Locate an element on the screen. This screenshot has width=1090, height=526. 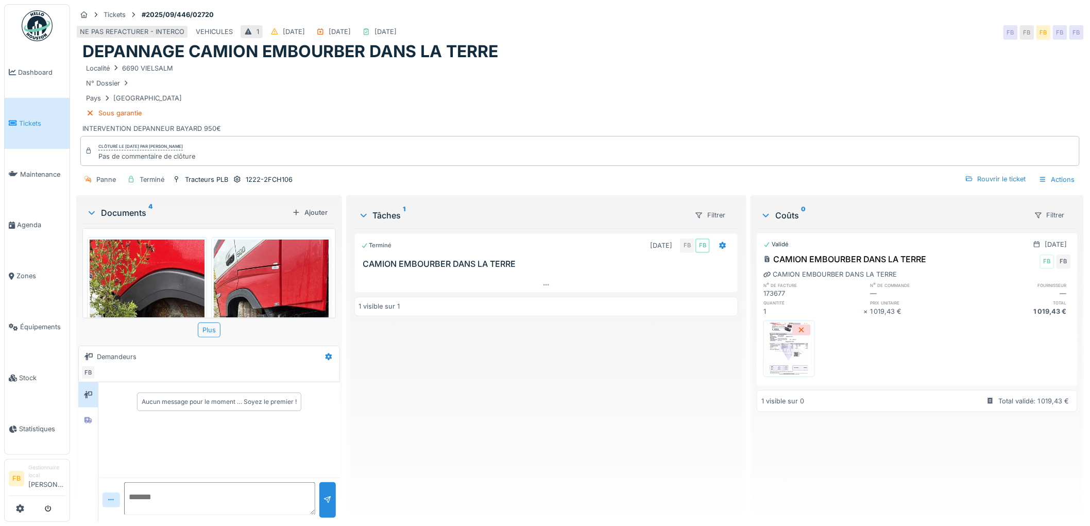
div: Demandeurs is located at coordinates (116, 357).